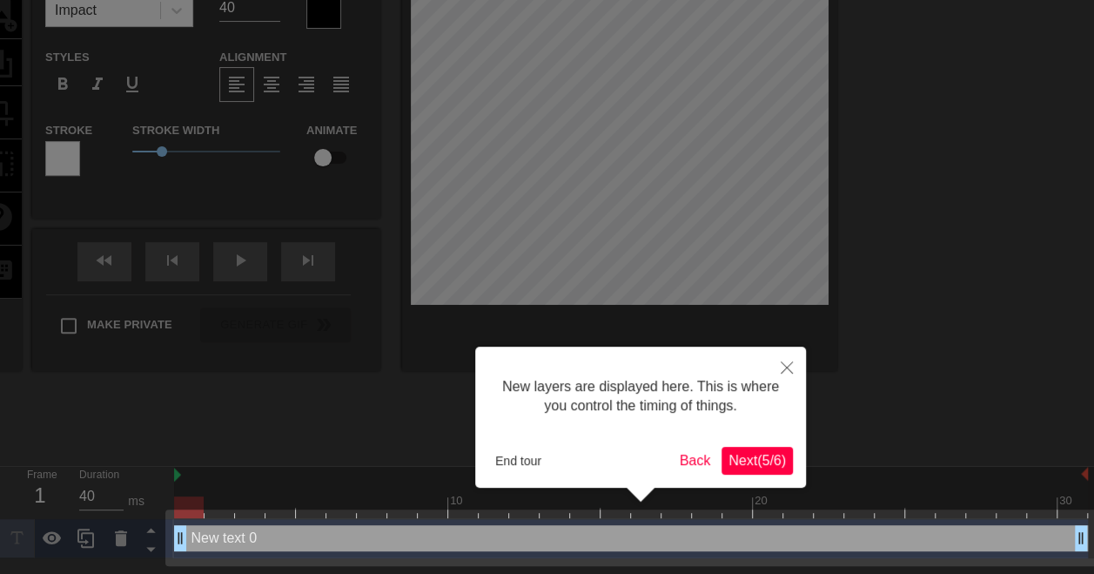 This screenshot has height=574, width=1094. Describe the element at coordinates (757, 460) in the screenshot. I see `span: Next ( 5 / 6 )` at that location.